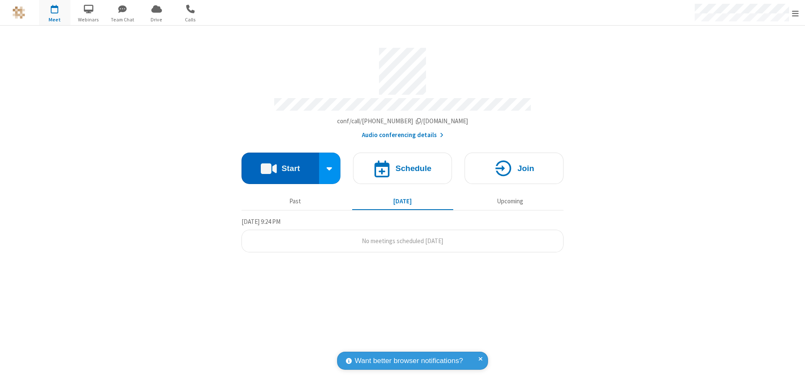 The image size is (805, 384). I want to click on h4: Join, so click(526, 168).